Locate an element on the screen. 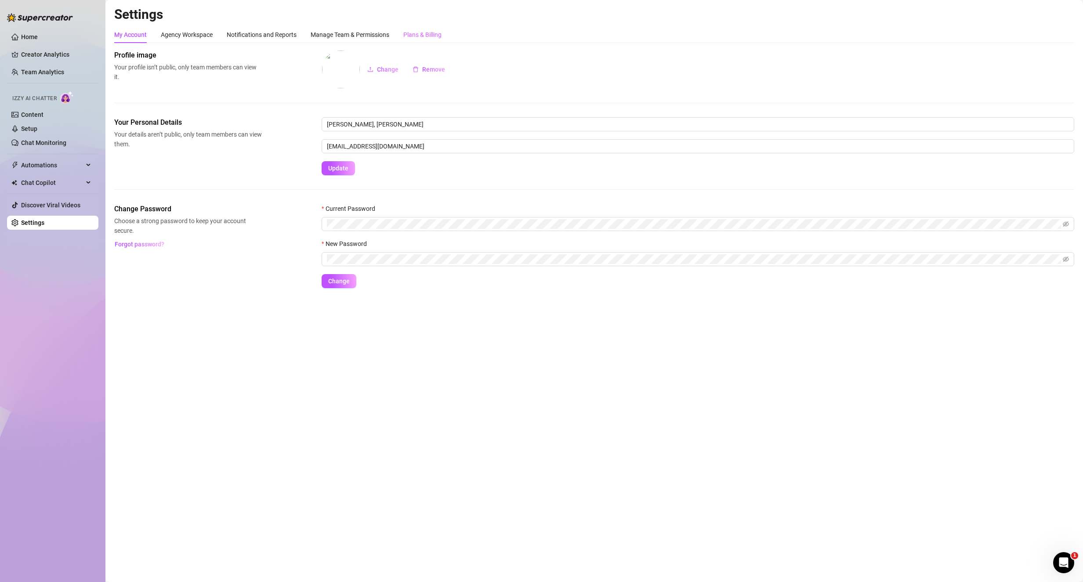 The image size is (1083, 582). span: Izzy AI Chatter is located at coordinates (34, 98).